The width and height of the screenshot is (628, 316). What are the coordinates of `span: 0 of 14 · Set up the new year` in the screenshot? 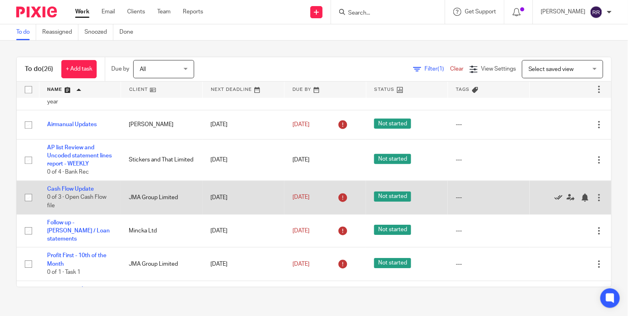 It's located at (77, 98).